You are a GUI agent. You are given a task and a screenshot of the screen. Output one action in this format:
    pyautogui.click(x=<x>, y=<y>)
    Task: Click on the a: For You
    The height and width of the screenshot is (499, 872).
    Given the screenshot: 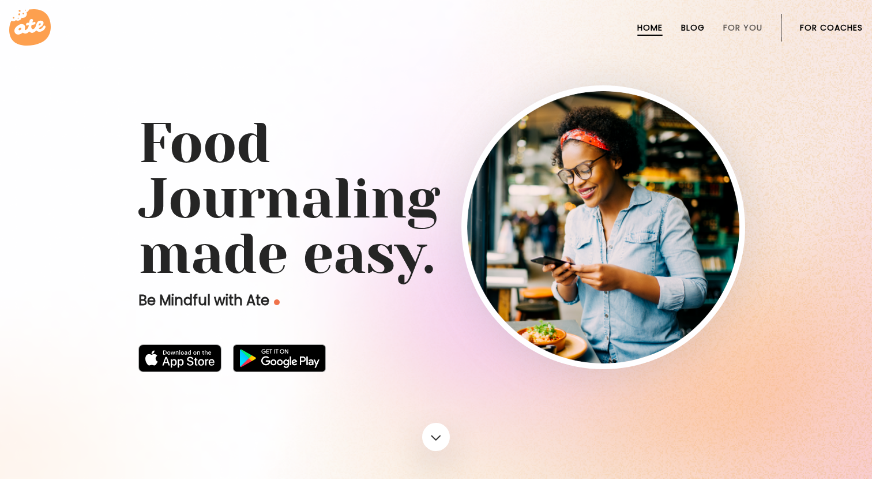 What is the action you would take?
    pyautogui.click(x=743, y=28)
    